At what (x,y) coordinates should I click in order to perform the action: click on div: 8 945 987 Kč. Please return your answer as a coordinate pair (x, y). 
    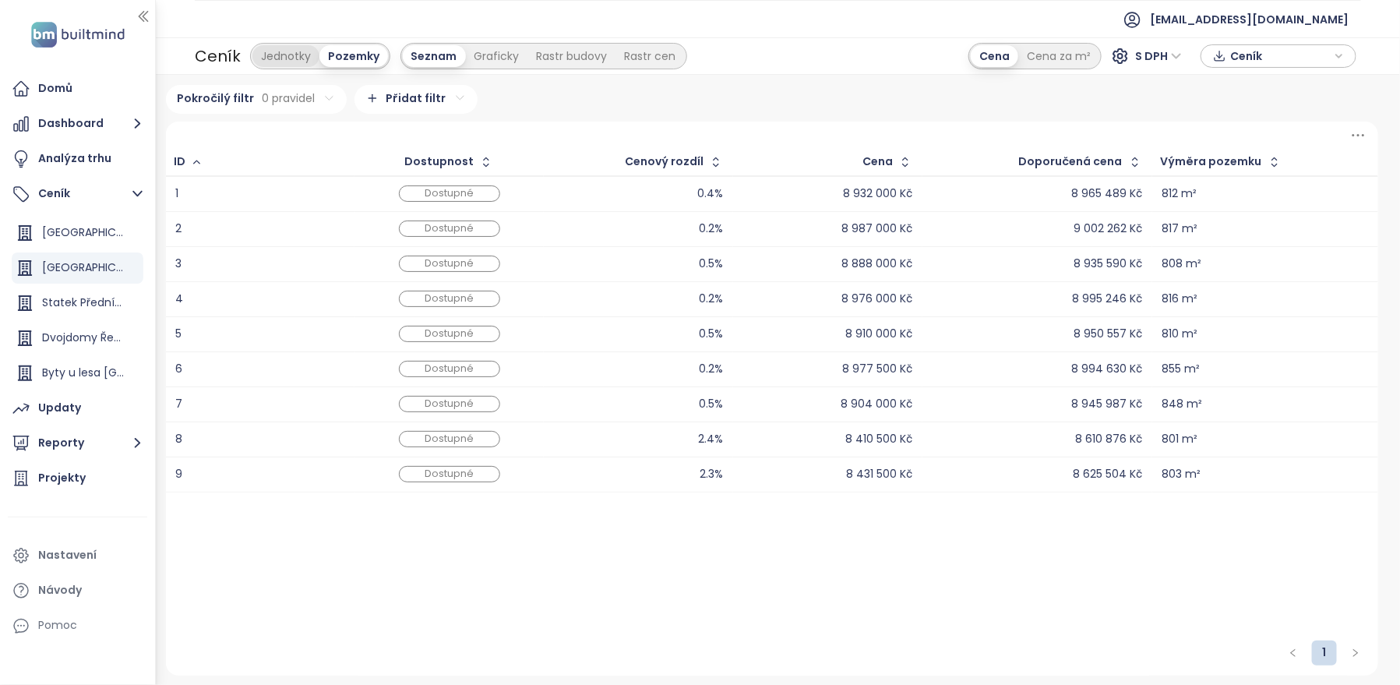
    Looking at the image, I should click on (1106, 404).